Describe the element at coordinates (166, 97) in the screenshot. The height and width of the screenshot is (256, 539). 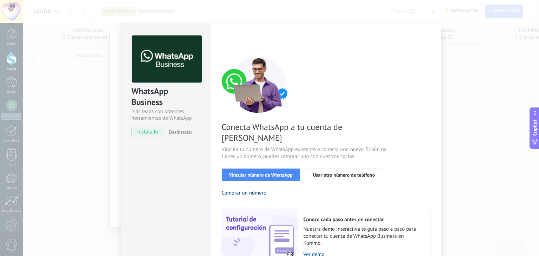
I see `div: WhatsApp Business` at that location.